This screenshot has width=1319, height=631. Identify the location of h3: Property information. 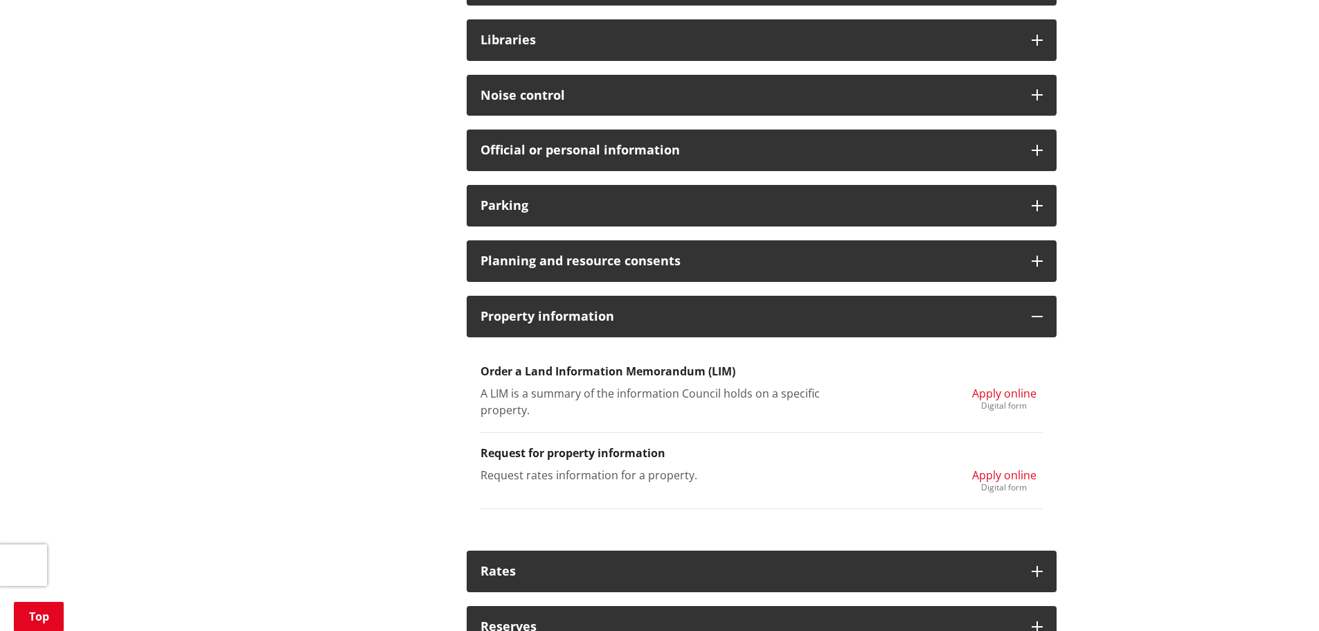
(749, 316).